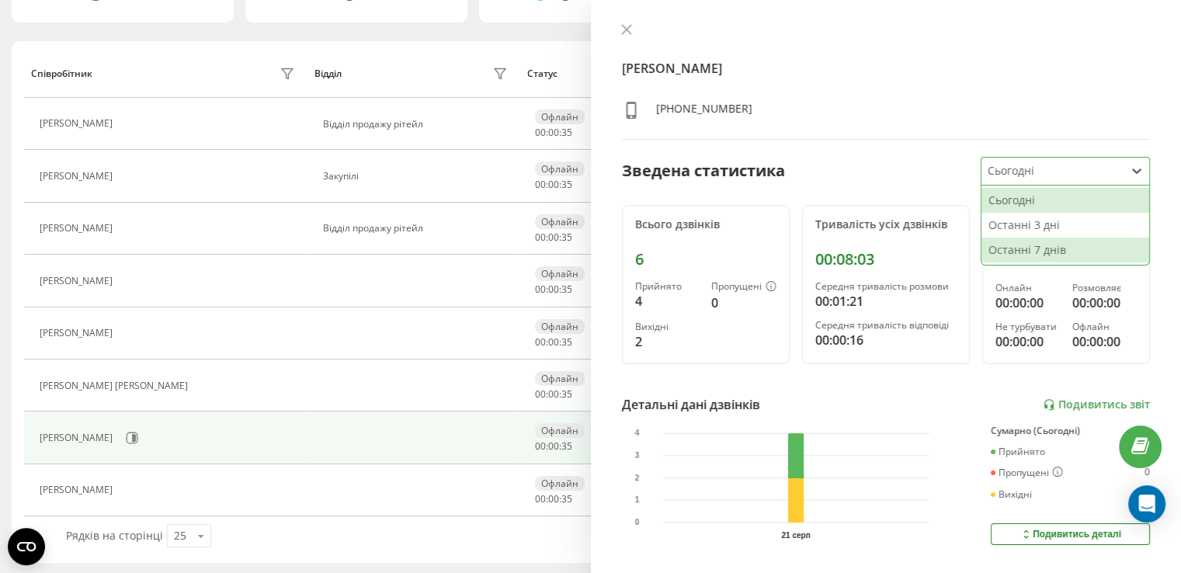 Image resolution: width=1181 pixels, height=573 pixels. What do you see at coordinates (637, 500) in the screenshot?
I see `text: 1` at bounding box center [637, 500].